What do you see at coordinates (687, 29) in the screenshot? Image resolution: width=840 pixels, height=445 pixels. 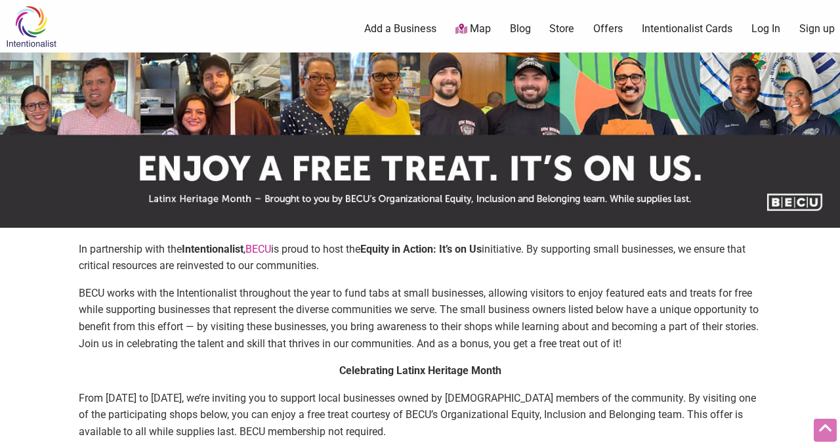 I see `a: Intentionalist Cards` at bounding box center [687, 29].